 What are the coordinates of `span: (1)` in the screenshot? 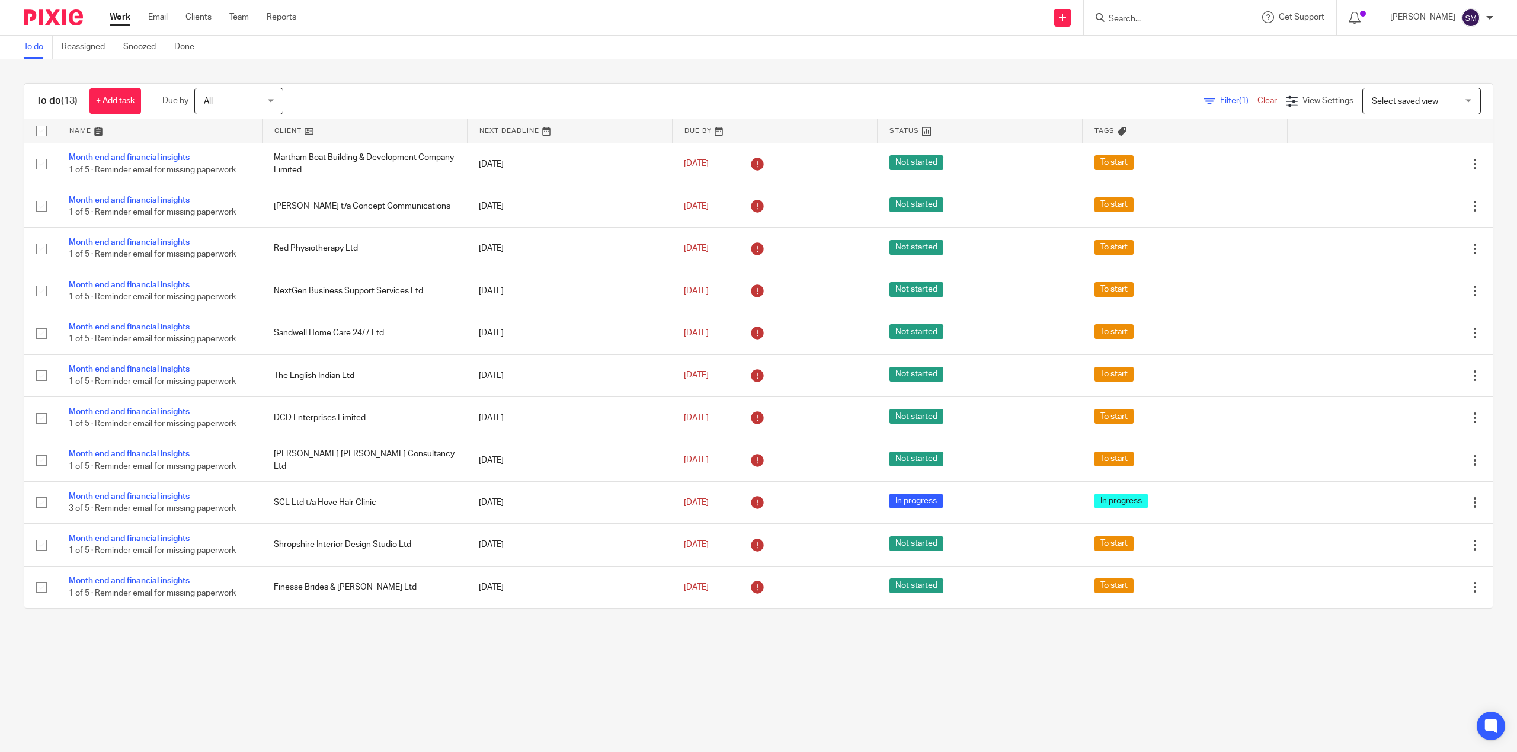 It's located at (1244, 101).